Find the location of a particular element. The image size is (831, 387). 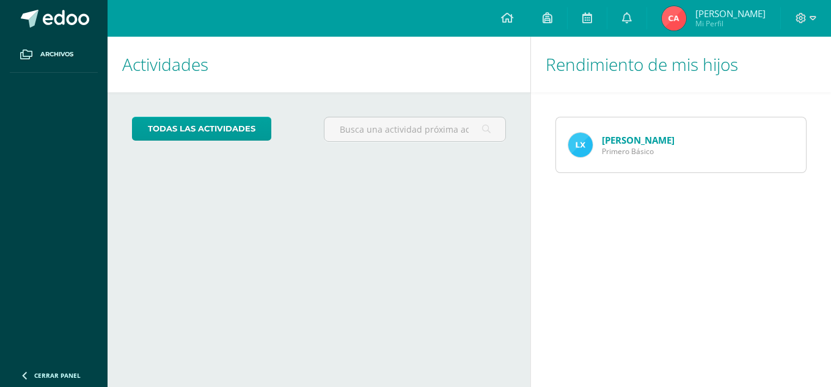

span: Archivos is located at coordinates (57, 54).